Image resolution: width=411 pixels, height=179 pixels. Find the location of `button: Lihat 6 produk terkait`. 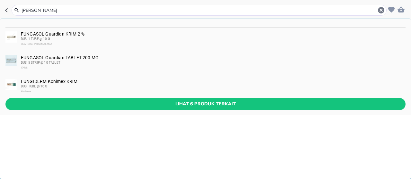

button: Lihat 6 produk terkait is located at coordinates (205, 104).